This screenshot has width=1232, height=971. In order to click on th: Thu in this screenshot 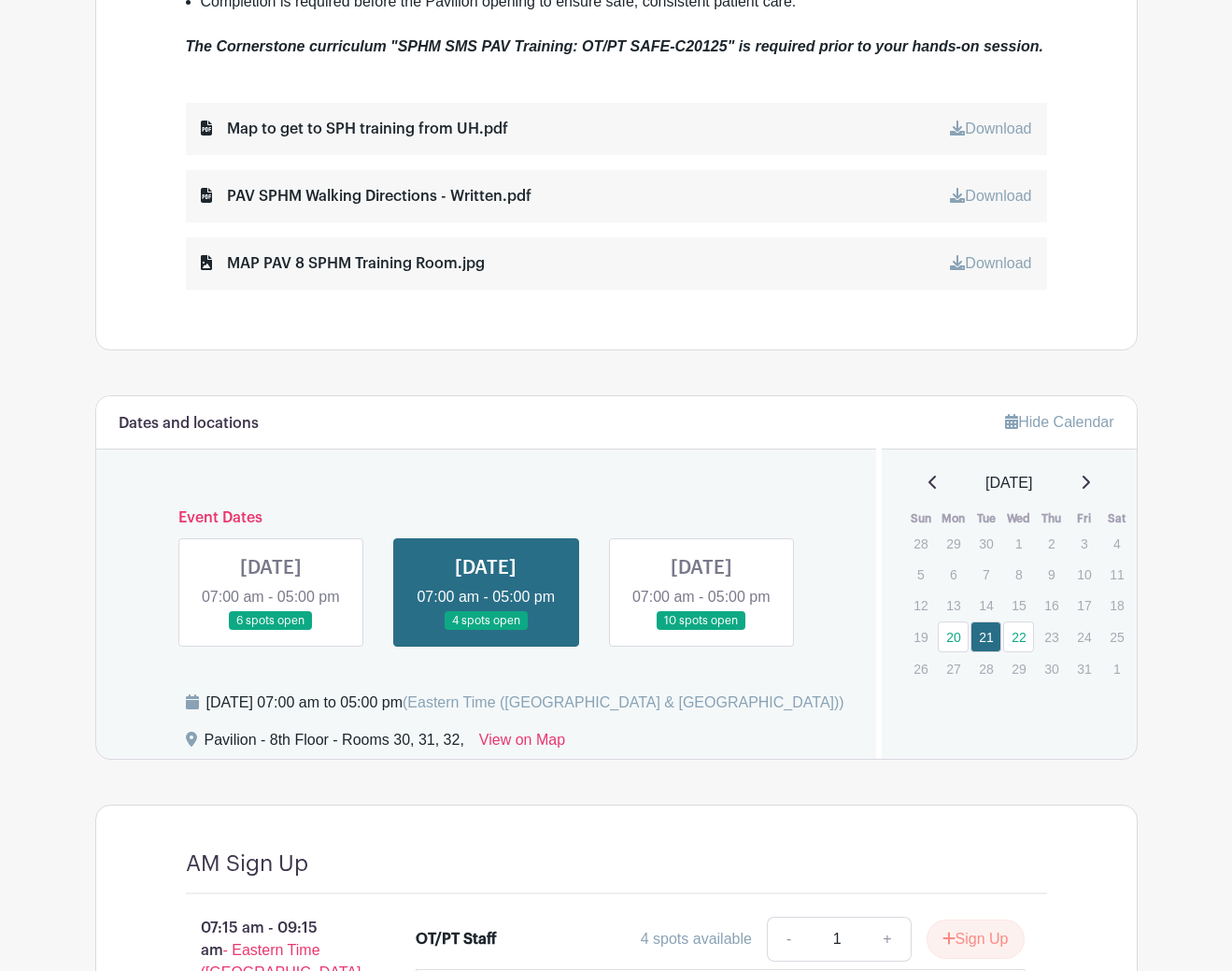, I will do `click(1051, 518)`.